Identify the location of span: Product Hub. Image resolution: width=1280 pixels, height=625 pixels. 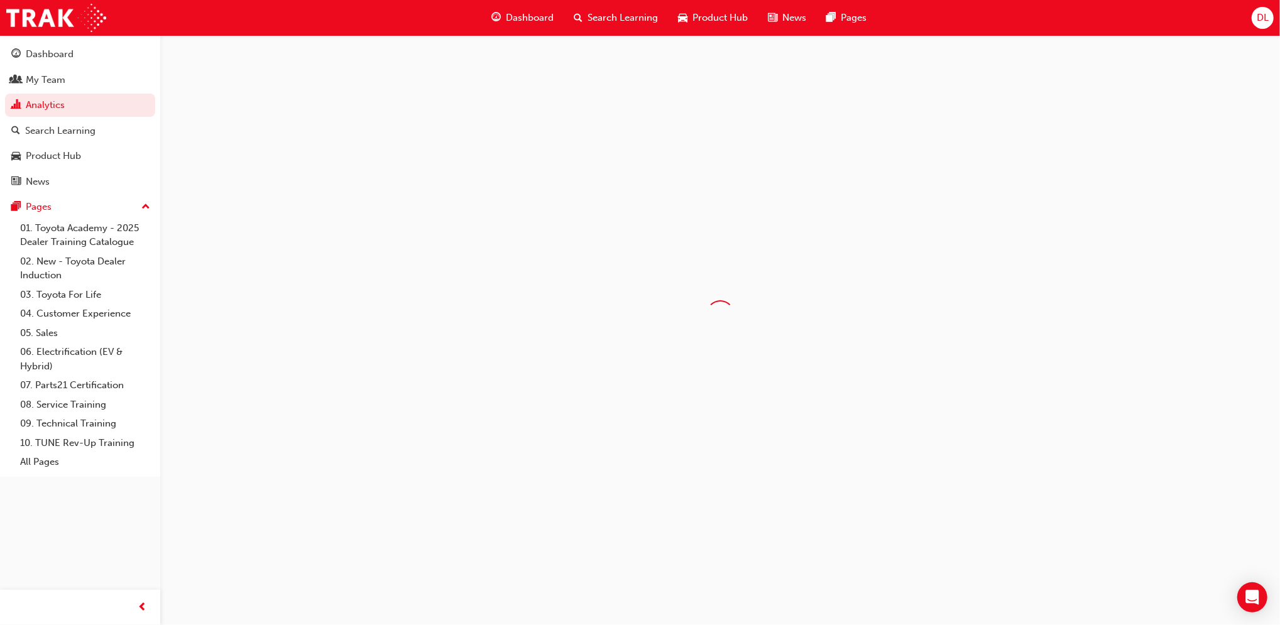
(720, 18).